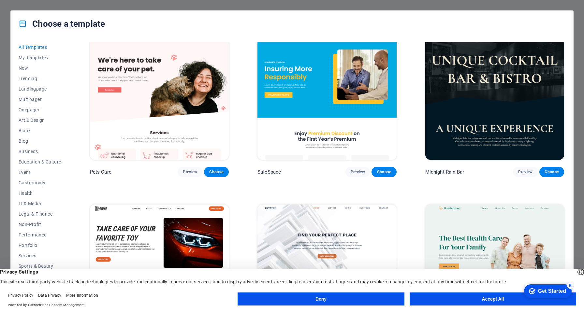 This screenshot has width=584, height=312. I want to click on span: Portfolio, so click(40, 246).